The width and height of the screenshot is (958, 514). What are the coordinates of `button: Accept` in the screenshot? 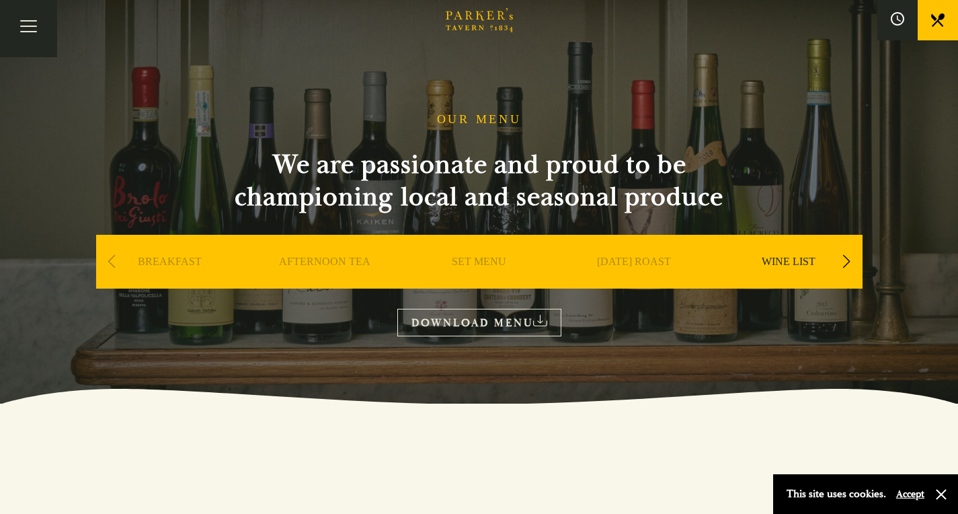 It's located at (910, 494).